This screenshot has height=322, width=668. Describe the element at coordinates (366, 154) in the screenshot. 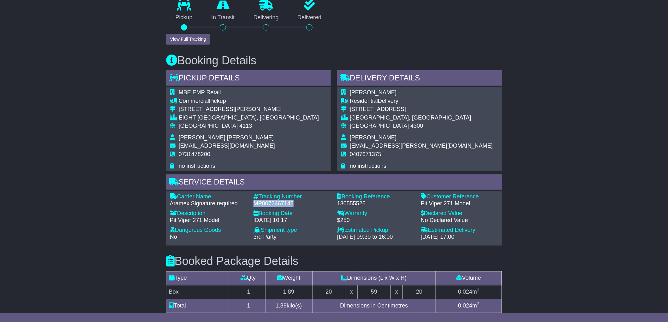

I see `span: 0407671375` at that location.